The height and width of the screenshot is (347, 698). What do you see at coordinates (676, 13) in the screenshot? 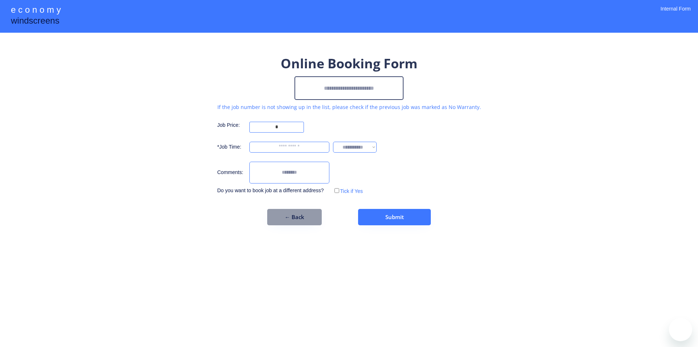
I see `div: Internal Form` at bounding box center [676, 13].